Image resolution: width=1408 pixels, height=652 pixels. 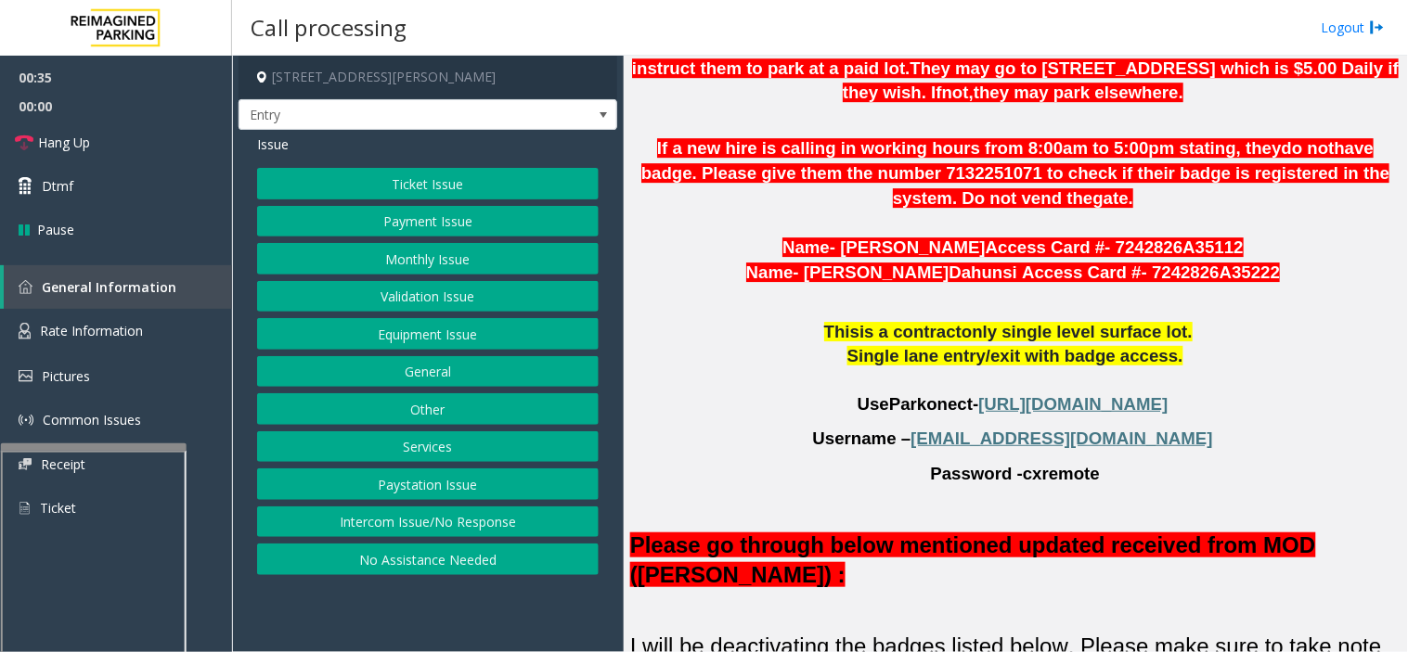 What do you see at coordinates (109, 287) in the screenshot?
I see `span: General Information` at bounding box center [109, 287].